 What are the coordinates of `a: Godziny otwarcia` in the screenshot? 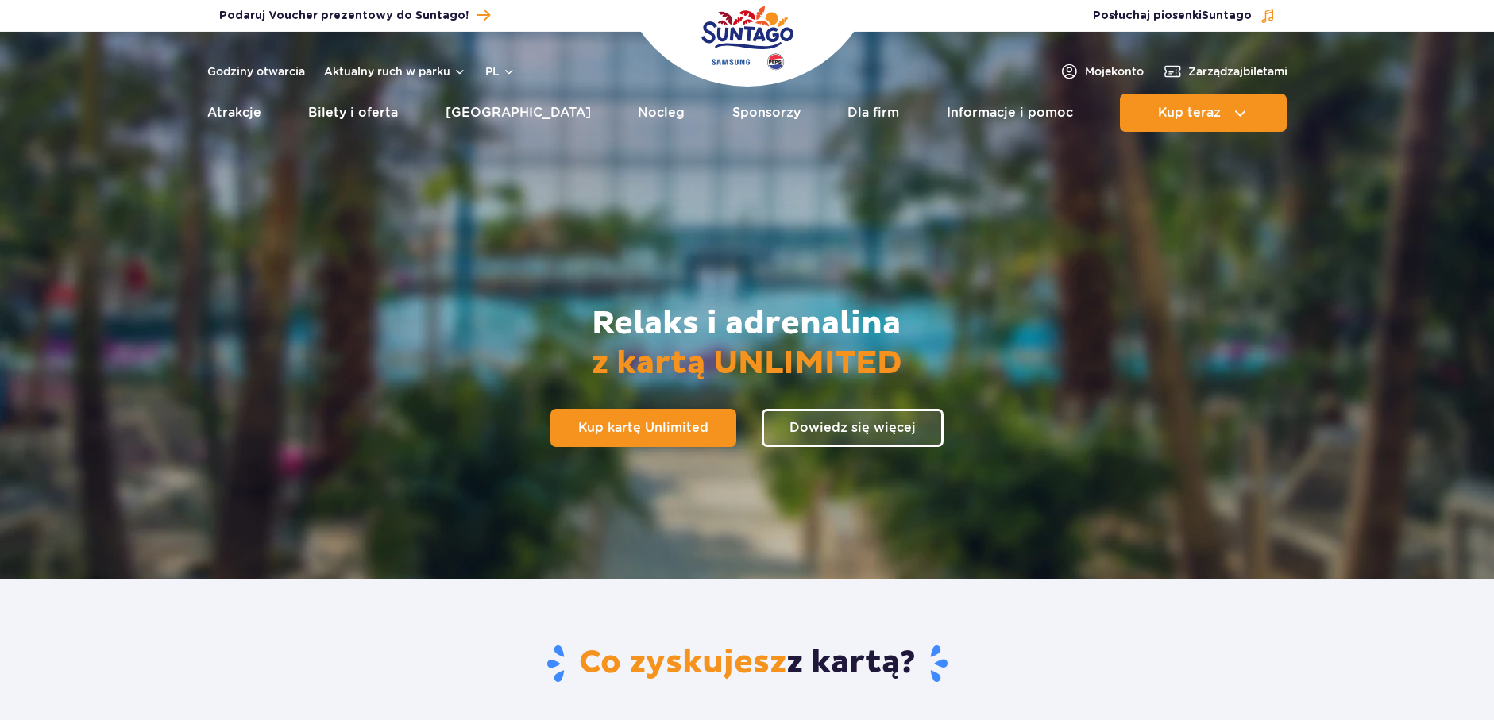 It's located at (256, 71).